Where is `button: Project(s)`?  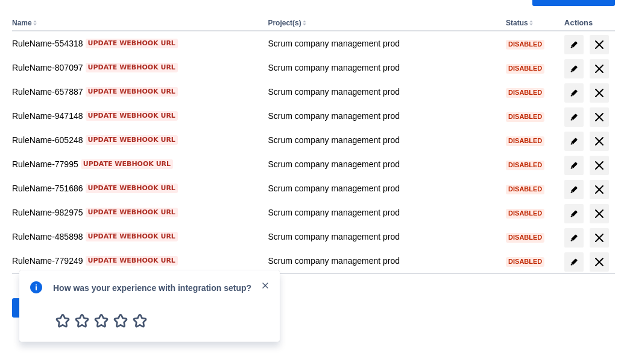
button: Project(s) is located at coordinates (284, 23).